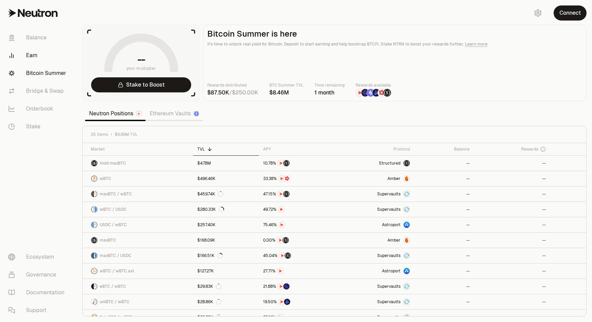 The height and width of the screenshot is (322, 592). What do you see at coordinates (38, 293) in the screenshot?
I see `a: Documentation` at bounding box center [38, 293].